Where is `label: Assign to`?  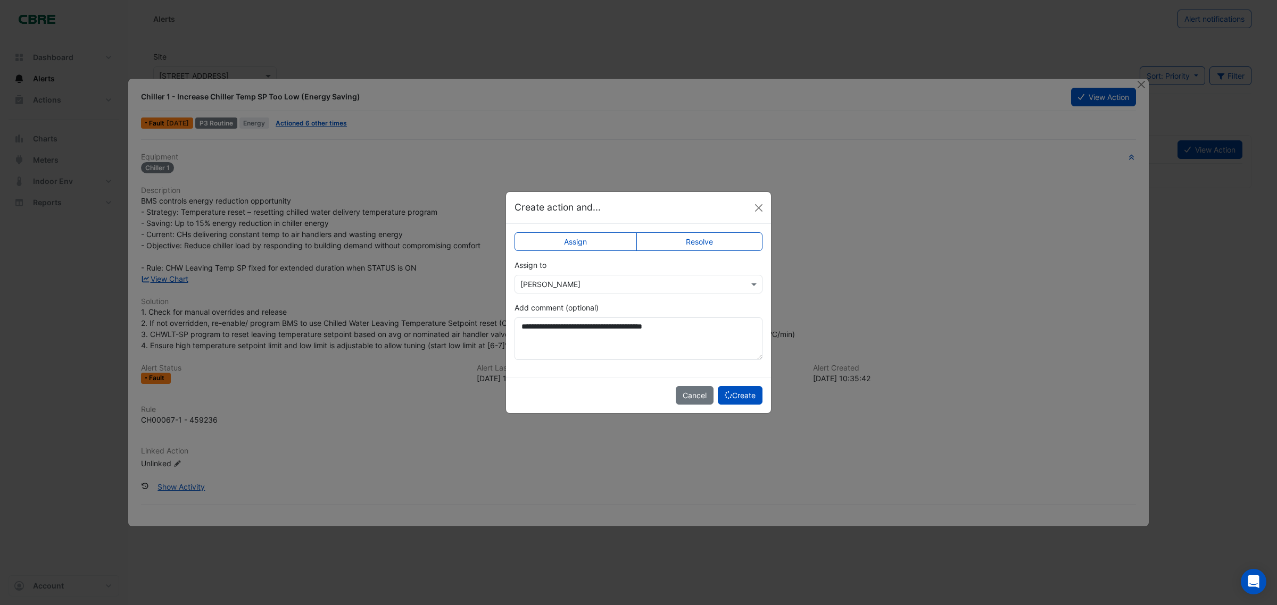
label: Assign to is located at coordinates (530, 265).